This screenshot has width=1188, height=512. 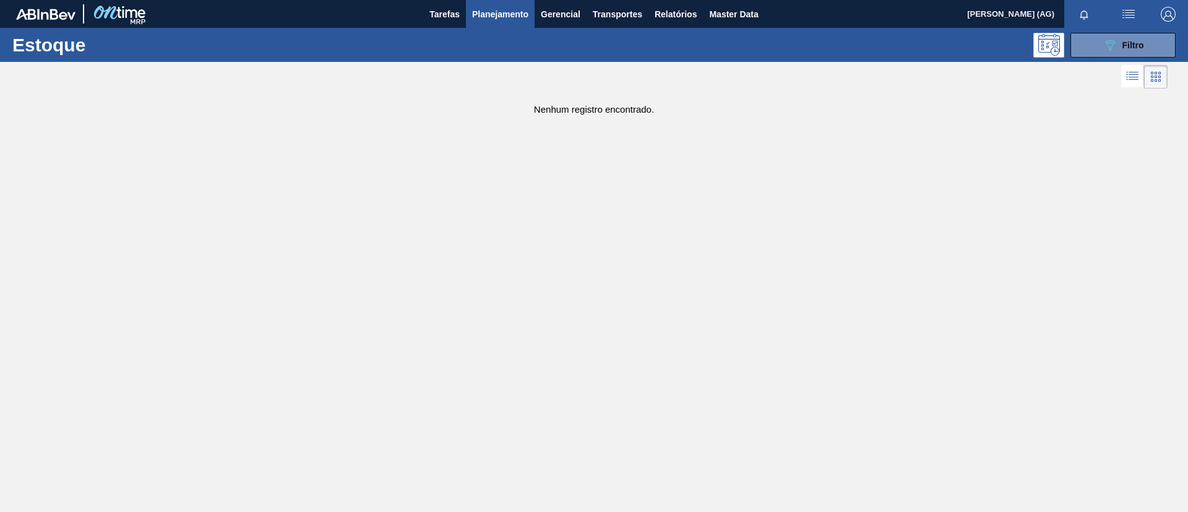 I want to click on img: userActions, so click(x=1128, y=14).